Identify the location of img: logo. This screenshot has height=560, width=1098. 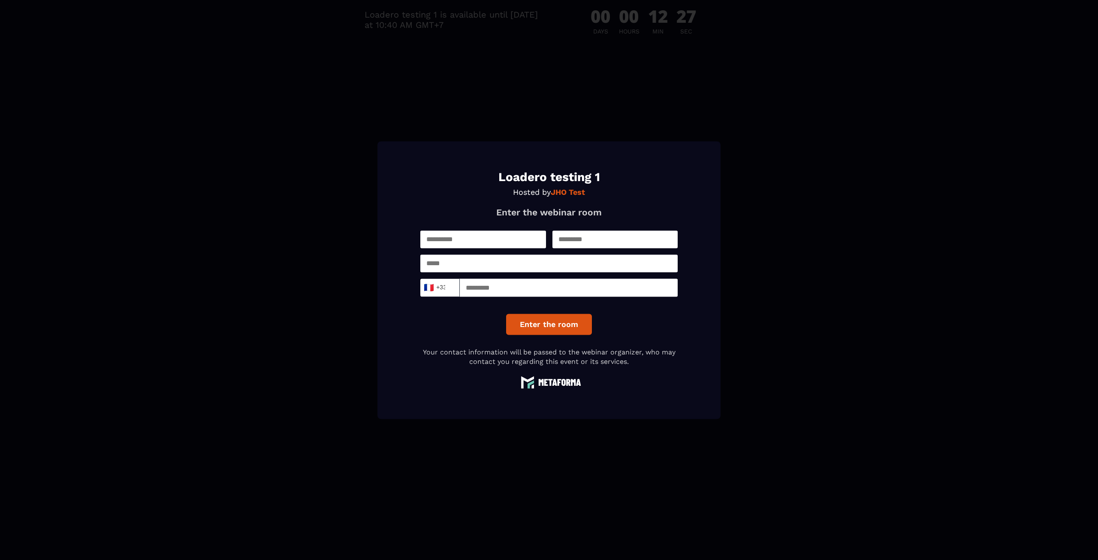
(549, 382).